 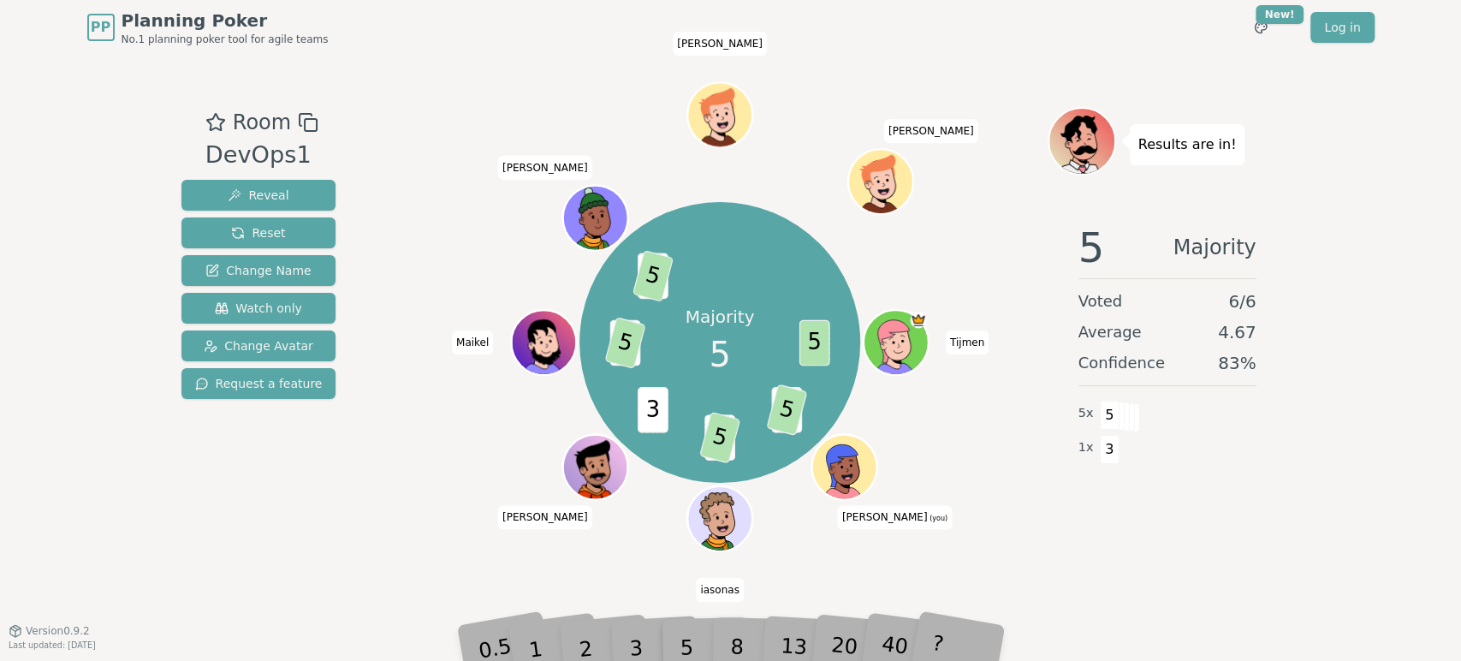 I want to click on span: Reveal, so click(x=258, y=195).